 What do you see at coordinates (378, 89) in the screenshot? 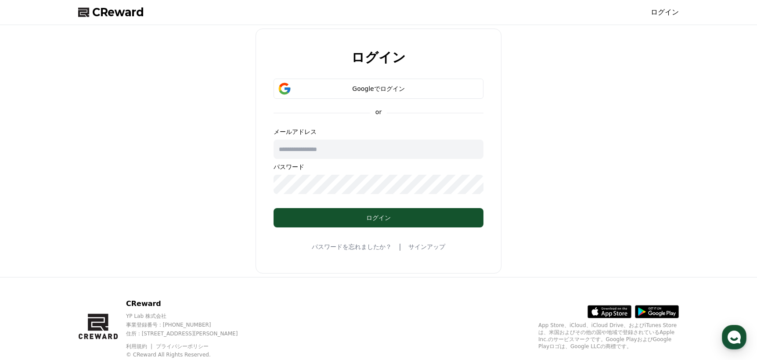
I see `button: Googleでログイン` at bounding box center [378, 89].